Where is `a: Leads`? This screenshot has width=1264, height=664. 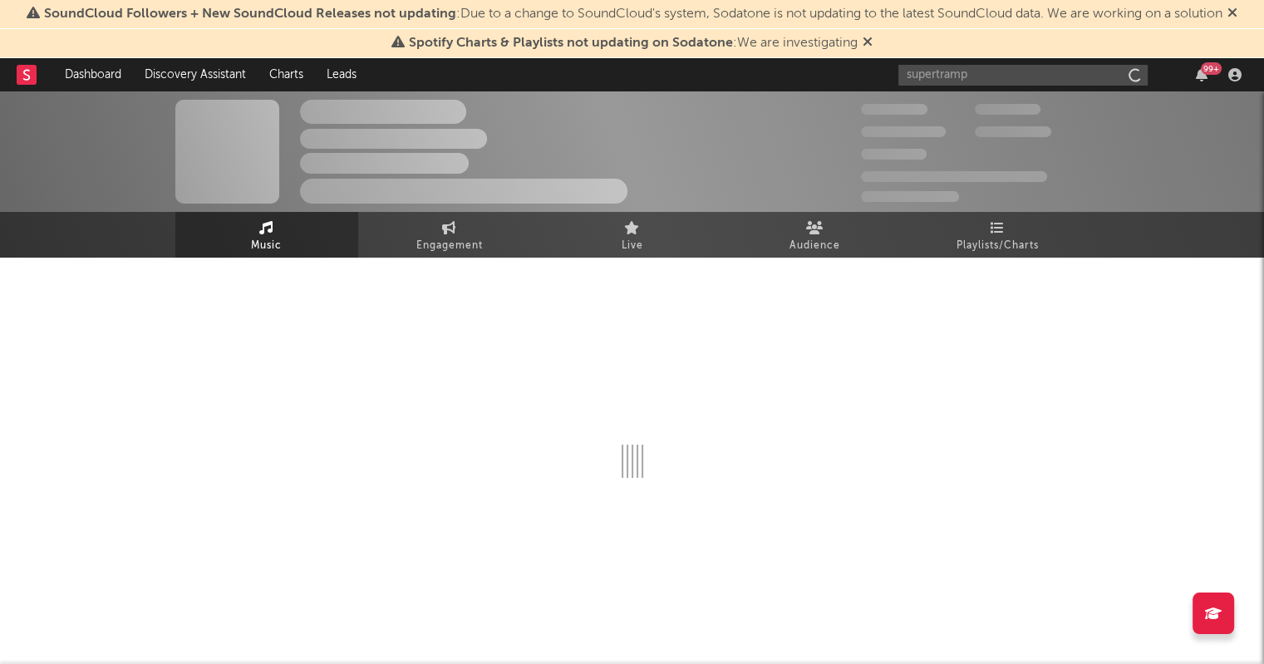
a: Leads is located at coordinates (341, 75).